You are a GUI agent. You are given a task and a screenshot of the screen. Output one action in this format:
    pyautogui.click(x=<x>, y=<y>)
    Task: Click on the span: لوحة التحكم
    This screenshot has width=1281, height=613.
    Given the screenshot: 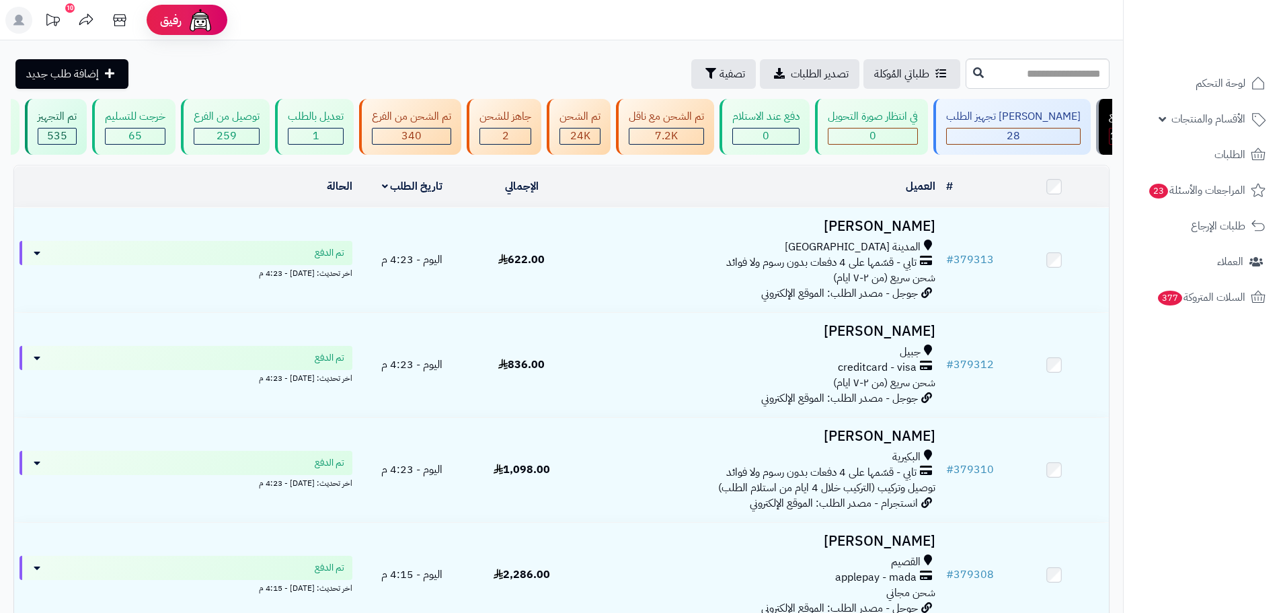 What is the action you would take?
    pyautogui.click(x=1220, y=83)
    